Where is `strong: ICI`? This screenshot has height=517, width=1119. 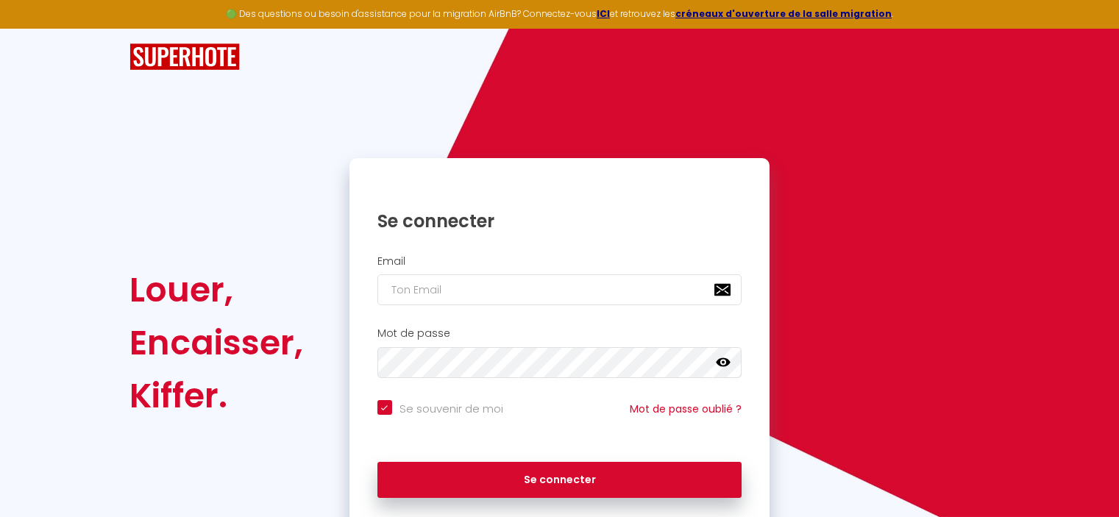
strong: ICI is located at coordinates (603, 13).